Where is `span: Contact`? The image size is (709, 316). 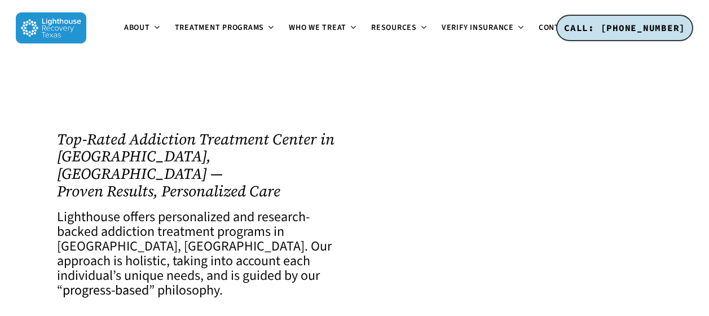 span: Contact is located at coordinates (556, 28).